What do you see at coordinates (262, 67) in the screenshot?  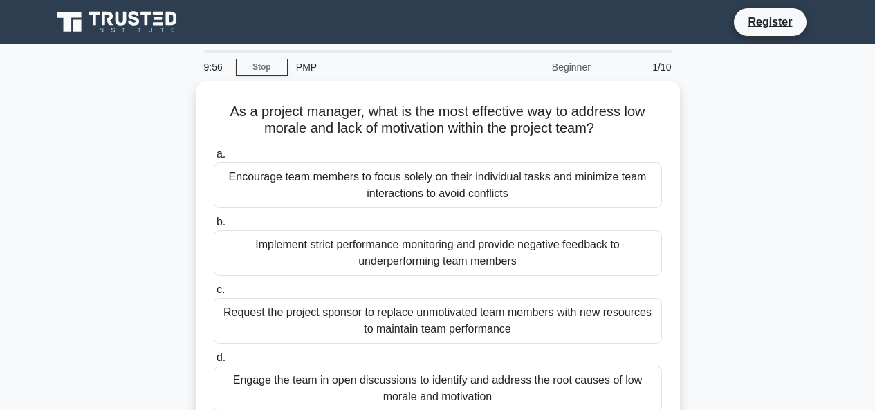 I see `a: Stop` at bounding box center [262, 67].